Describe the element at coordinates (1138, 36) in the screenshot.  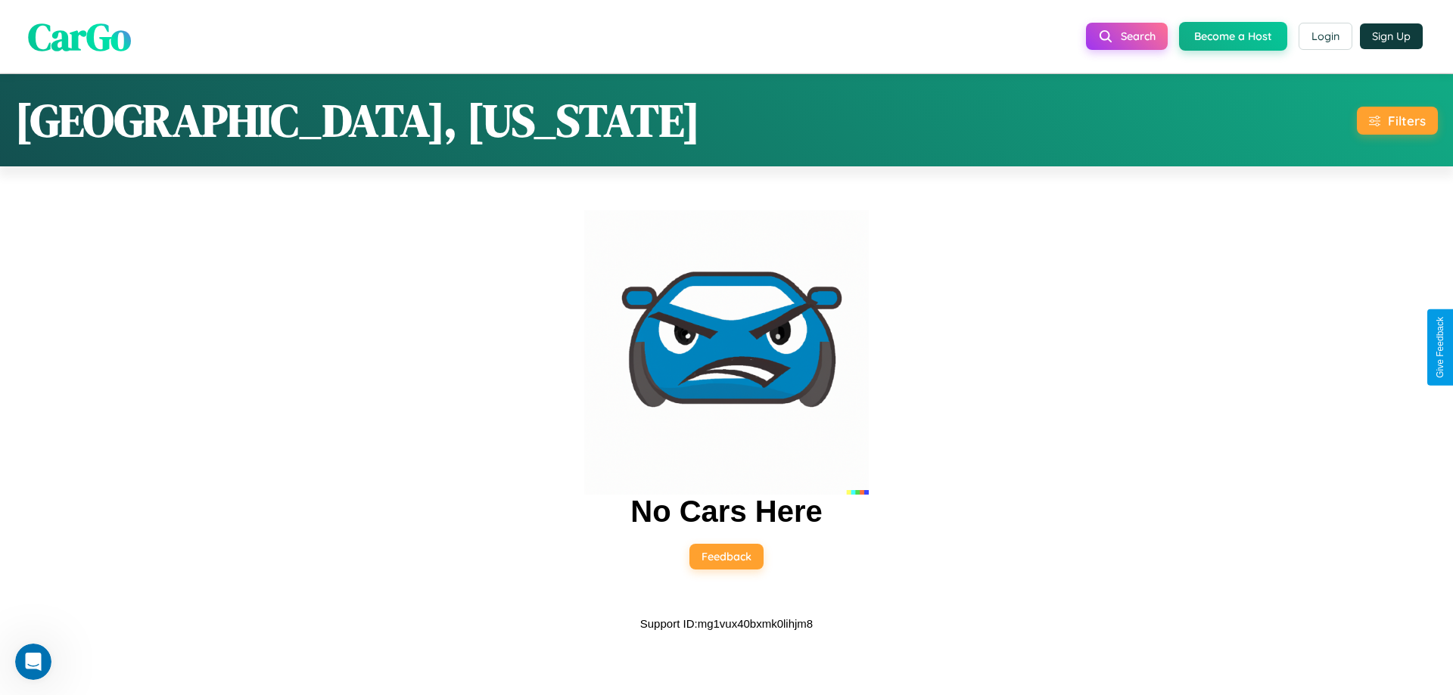
I see `span: Search` at that location.